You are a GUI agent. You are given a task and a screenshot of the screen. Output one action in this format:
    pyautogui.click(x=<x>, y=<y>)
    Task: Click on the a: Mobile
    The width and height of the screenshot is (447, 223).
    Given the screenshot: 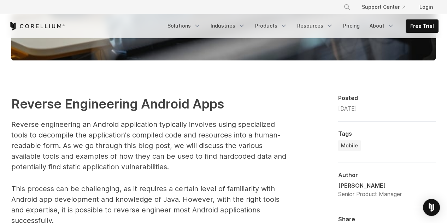 What is the action you would take?
    pyautogui.click(x=349, y=146)
    